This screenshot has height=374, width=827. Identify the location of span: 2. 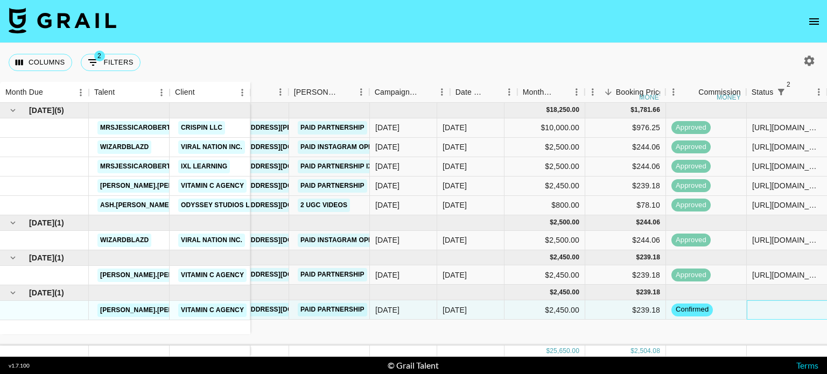
(788, 85).